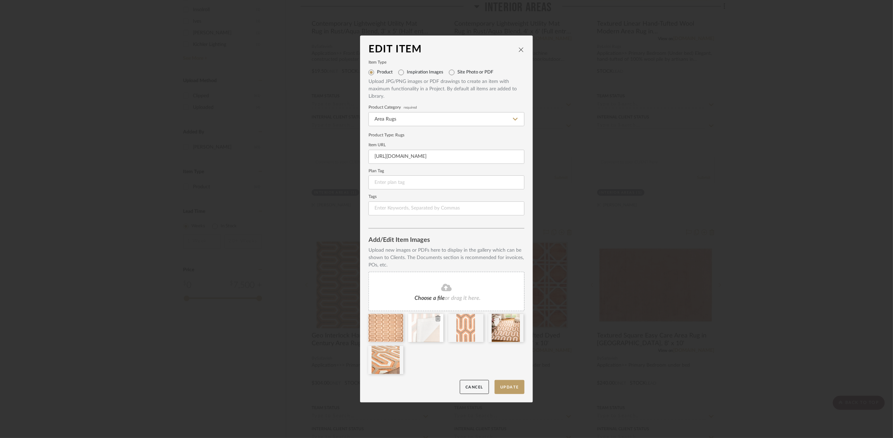  Describe the element at coordinates (446, 63) in the screenshot. I see `label: Item Type` at that location.